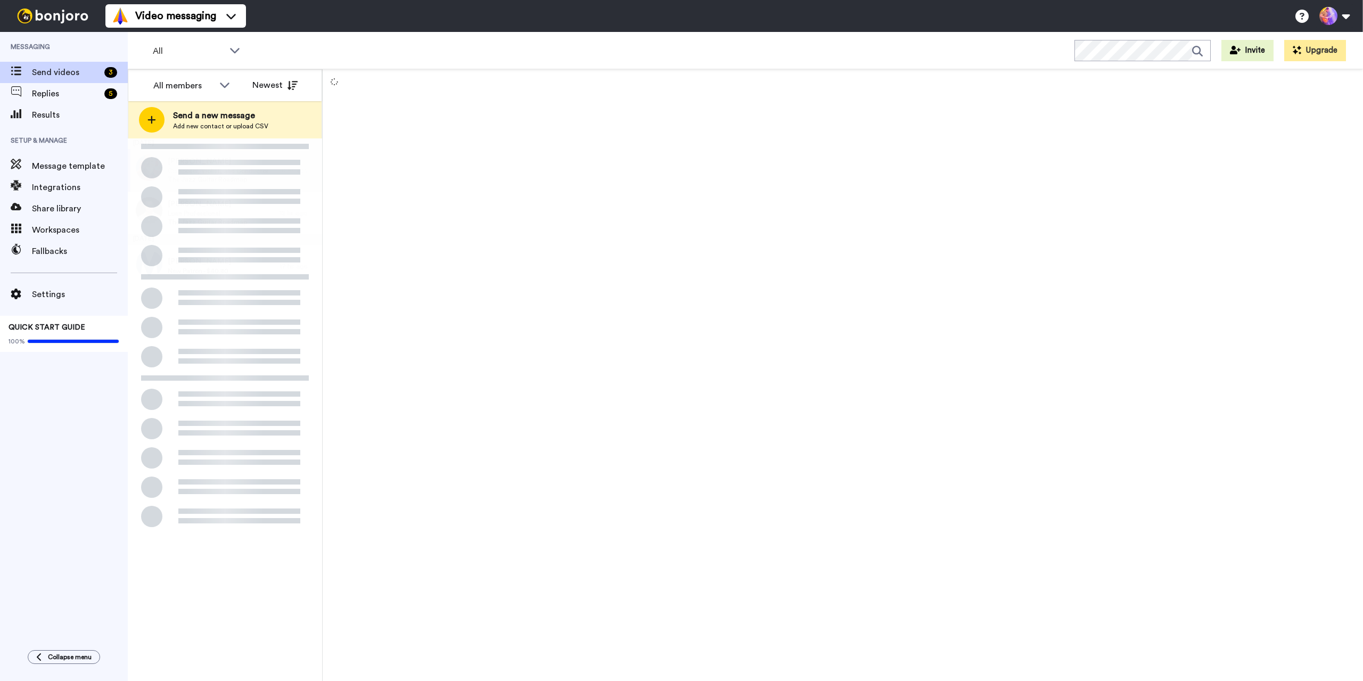  I want to click on span: Send videos, so click(66, 72).